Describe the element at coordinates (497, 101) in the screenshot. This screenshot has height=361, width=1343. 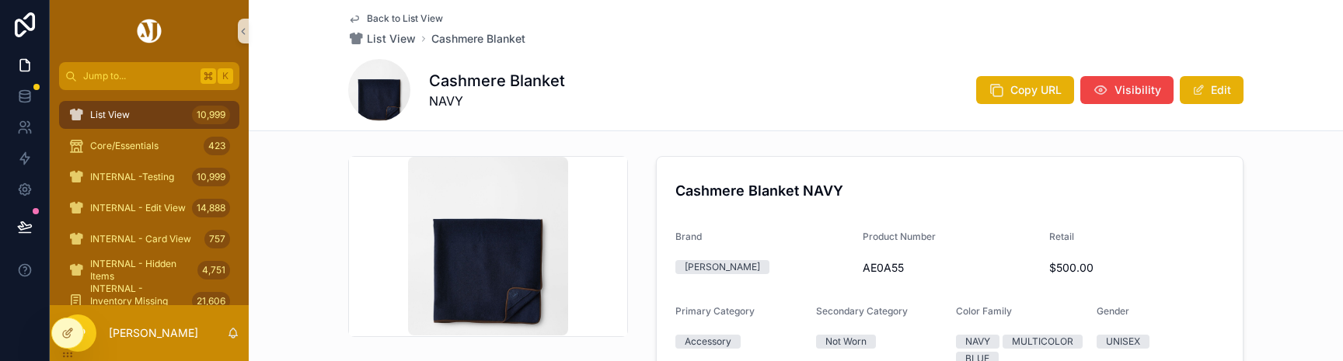
I see `span: NAVY` at that location.